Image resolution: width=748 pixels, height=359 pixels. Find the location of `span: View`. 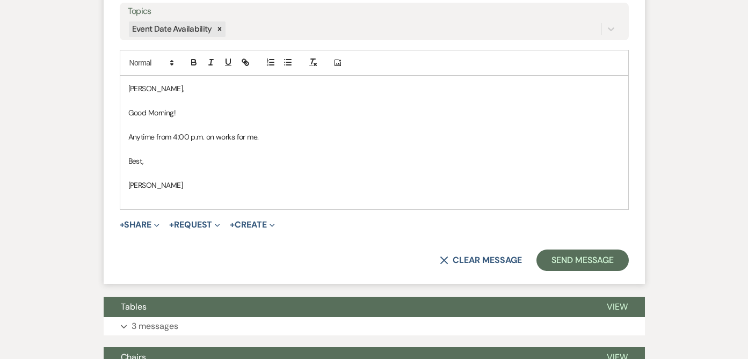

span: View is located at coordinates (617, 307).